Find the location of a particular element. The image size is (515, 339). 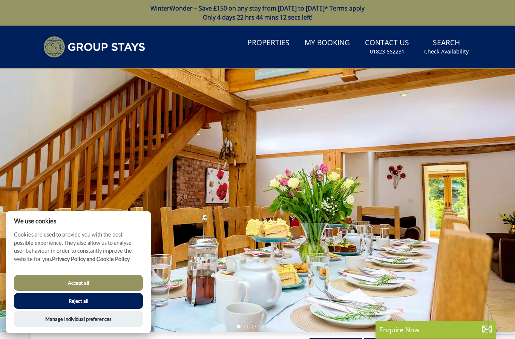

p: Enquire Now is located at coordinates (436, 330).